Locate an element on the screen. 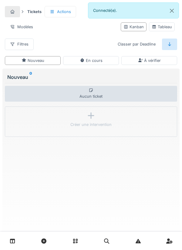 The image size is (182, 250). button: Close is located at coordinates (172, 11).